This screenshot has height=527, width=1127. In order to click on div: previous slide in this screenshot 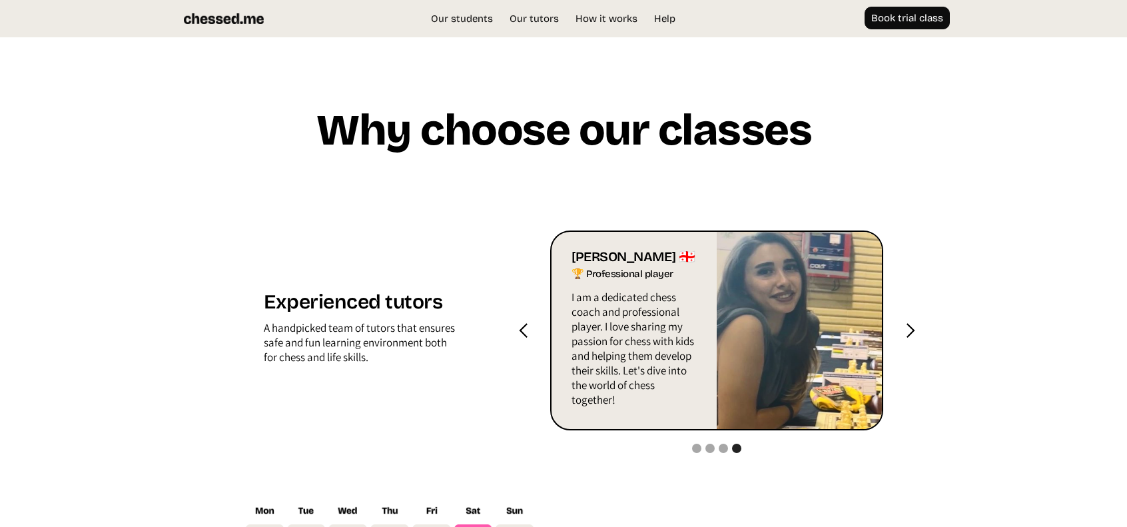, I will do `click(523, 330)`.